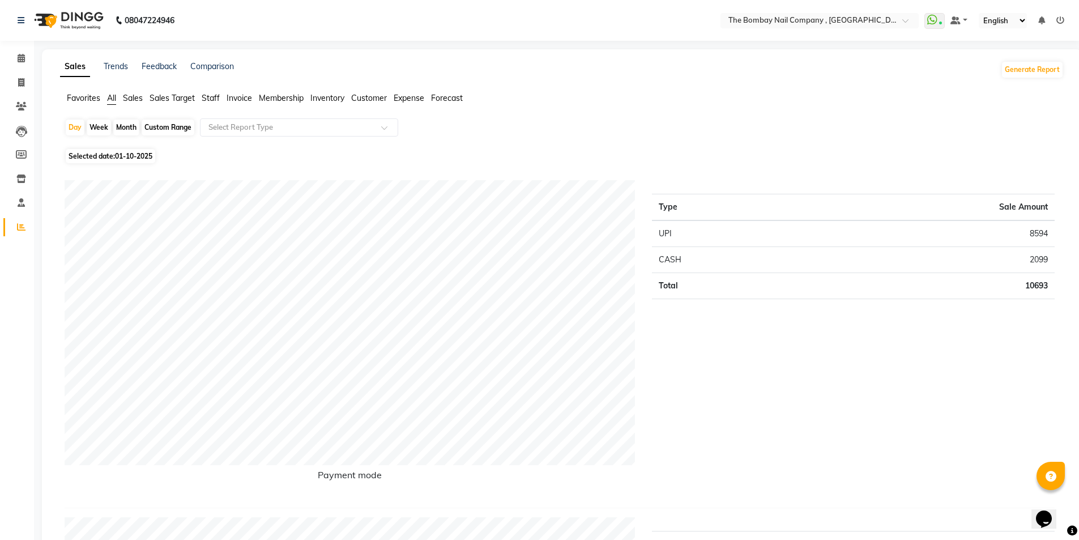  Describe the element at coordinates (150, 20) in the screenshot. I see `b: 08047224946` at that location.